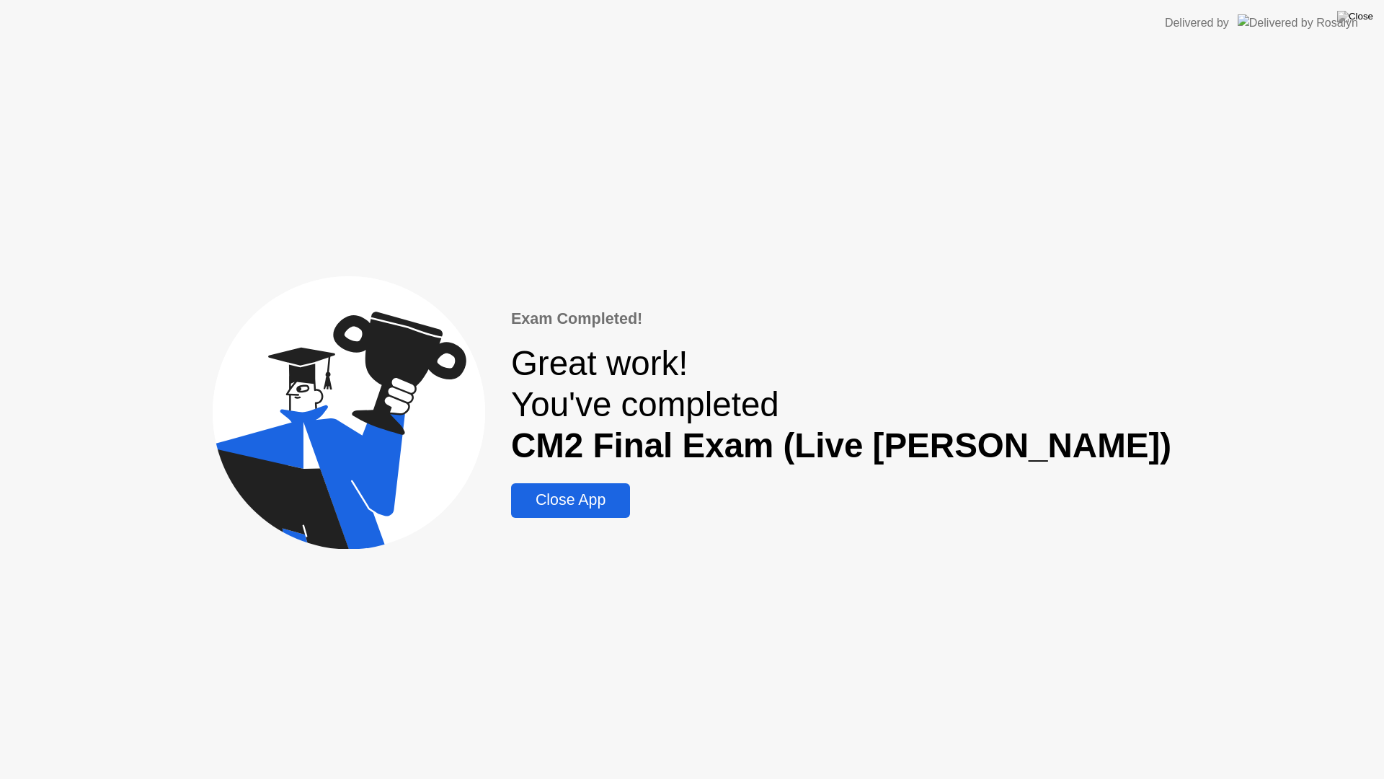 This screenshot has height=779, width=1384. I want to click on div: Close App, so click(570, 500).